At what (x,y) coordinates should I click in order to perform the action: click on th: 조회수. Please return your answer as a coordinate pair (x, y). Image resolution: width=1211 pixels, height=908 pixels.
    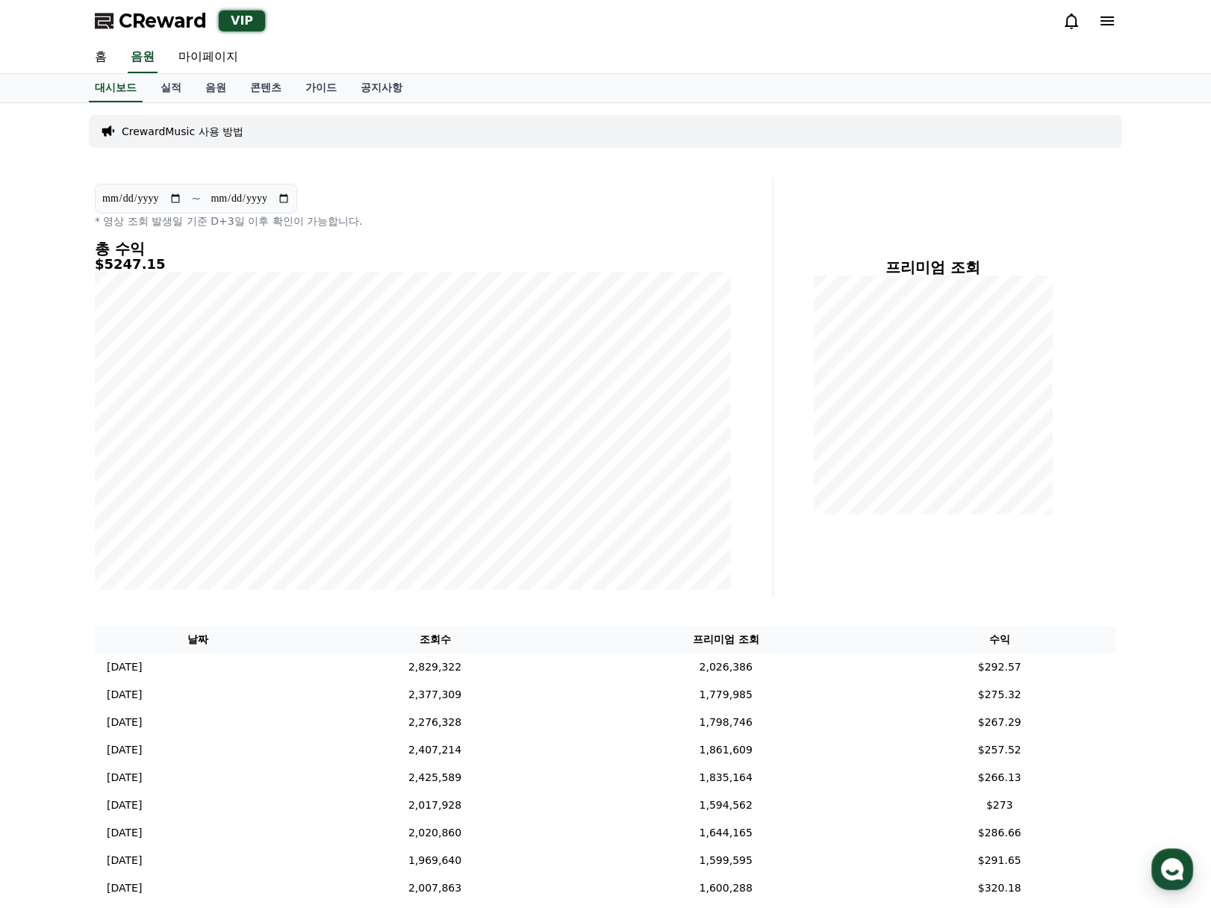
    Looking at the image, I should click on (435, 639).